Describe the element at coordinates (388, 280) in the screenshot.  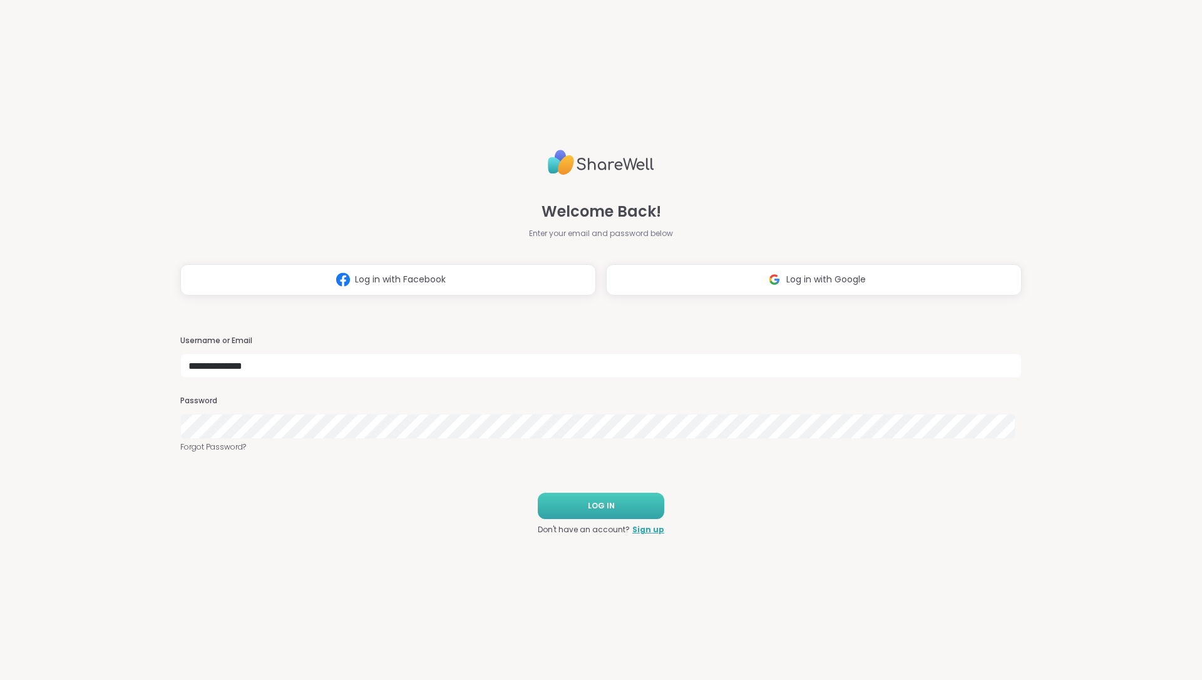
I see `button: Log in with Facebook` at that location.